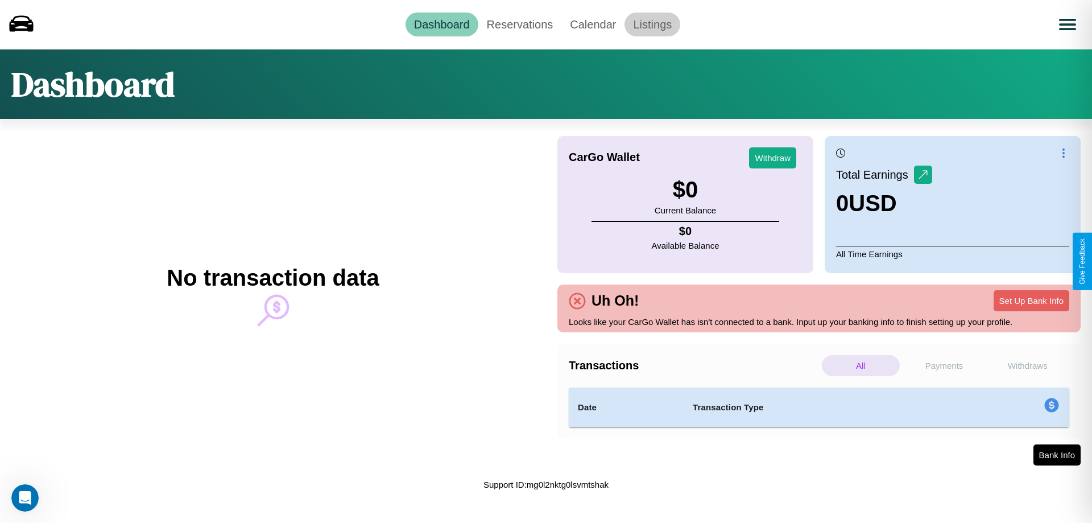 The width and height of the screenshot is (1092, 523). What do you see at coordinates (685, 210) in the screenshot?
I see `p: Current Balance` at bounding box center [685, 210].